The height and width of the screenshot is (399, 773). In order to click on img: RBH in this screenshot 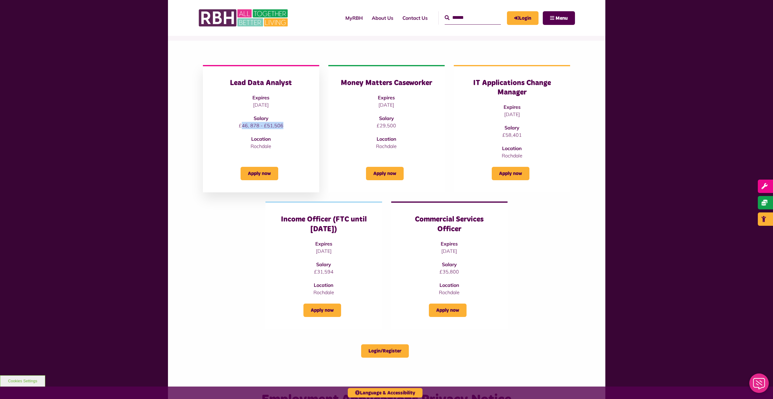, I will do `click(244, 18)`.